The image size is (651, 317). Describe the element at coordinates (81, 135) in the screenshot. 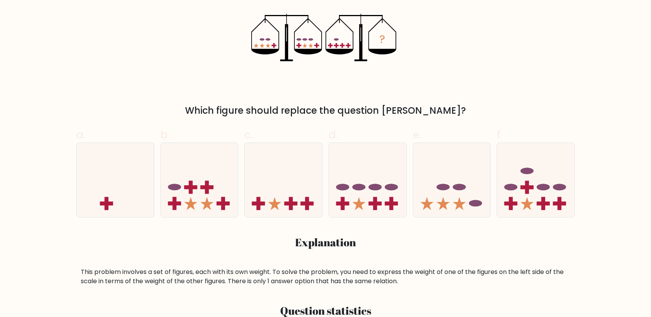

I see `span: a.` at that location.